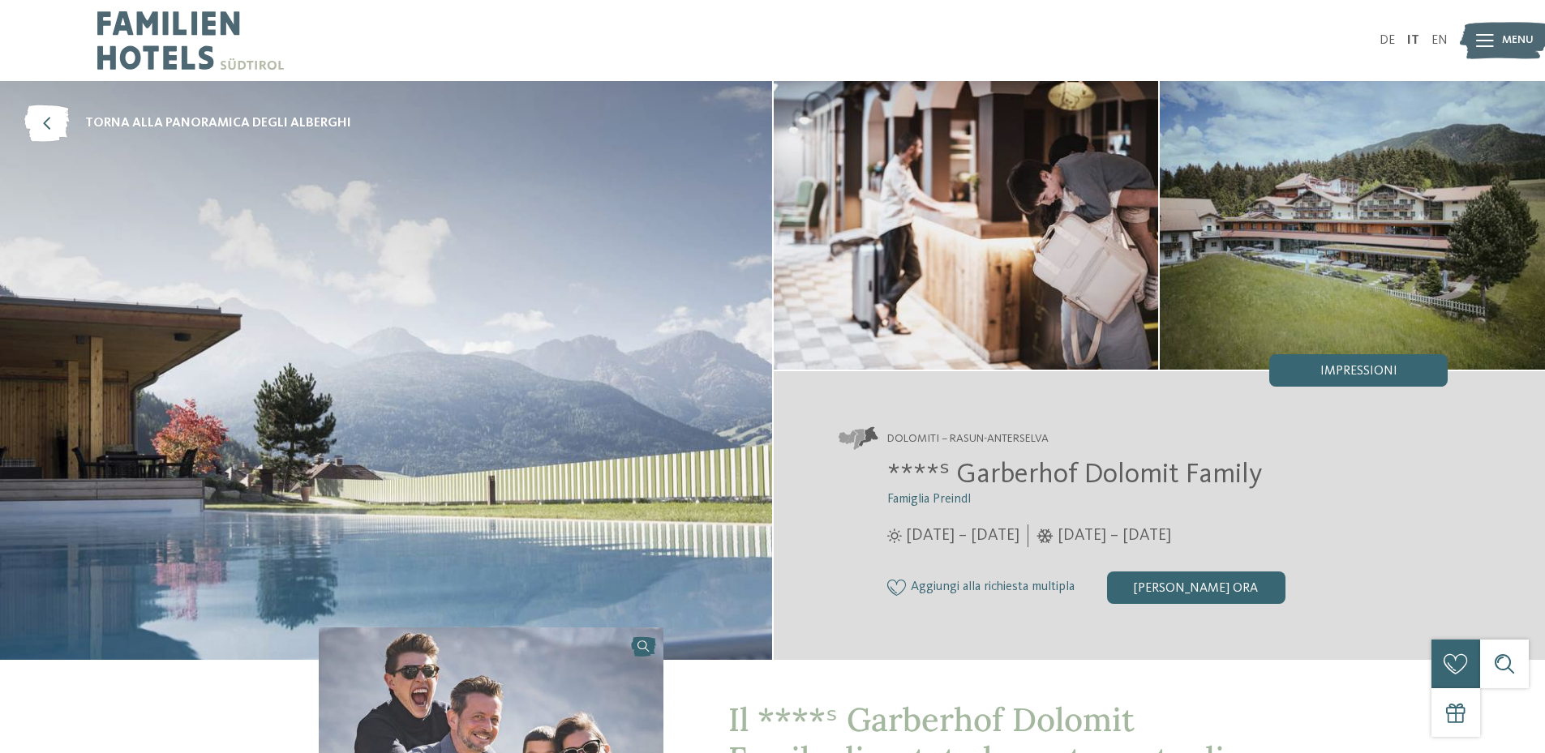 This screenshot has height=753, width=1545. Describe the element at coordinates (1439, 41) in the screenshot. I see `a: EN` at that location.